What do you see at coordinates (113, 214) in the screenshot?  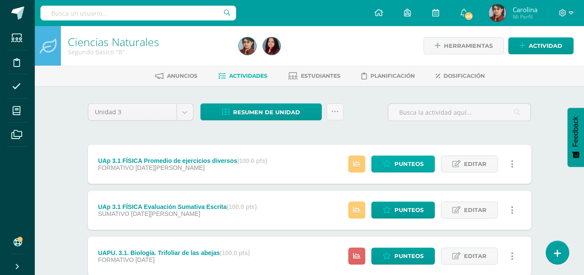 I see `span: SUMATIVO` at bounding box center [113, 214].